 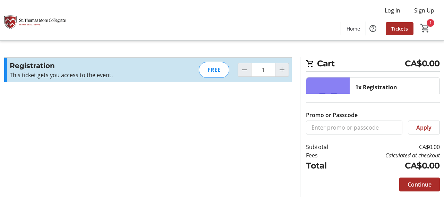 I want to click on div: 1x Registration, so click(x=376, y=87).